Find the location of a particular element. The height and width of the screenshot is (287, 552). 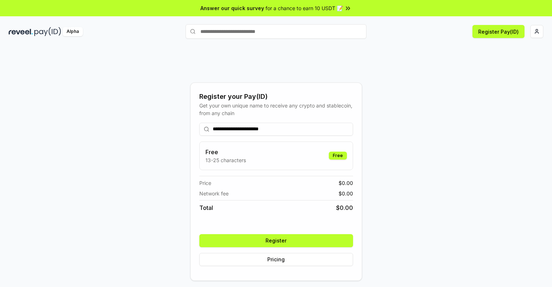

div: Alpha is located at coordinates (73, 31).